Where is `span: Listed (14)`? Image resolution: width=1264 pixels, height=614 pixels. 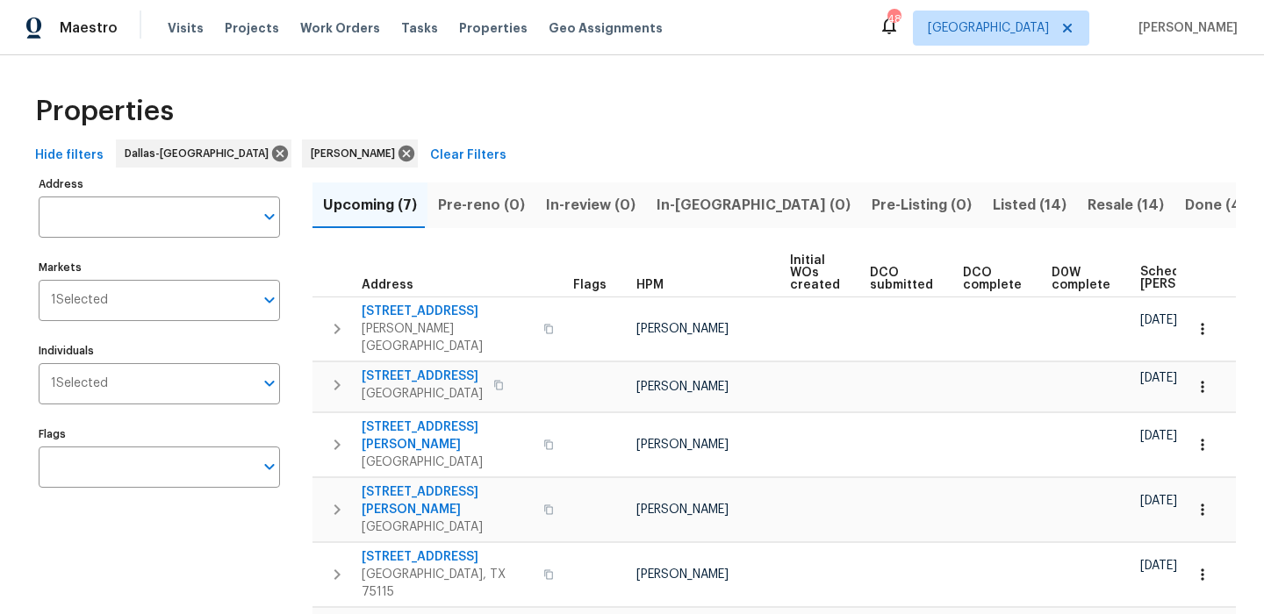 span: Listed (14) is located at coordinates (1030, 205).